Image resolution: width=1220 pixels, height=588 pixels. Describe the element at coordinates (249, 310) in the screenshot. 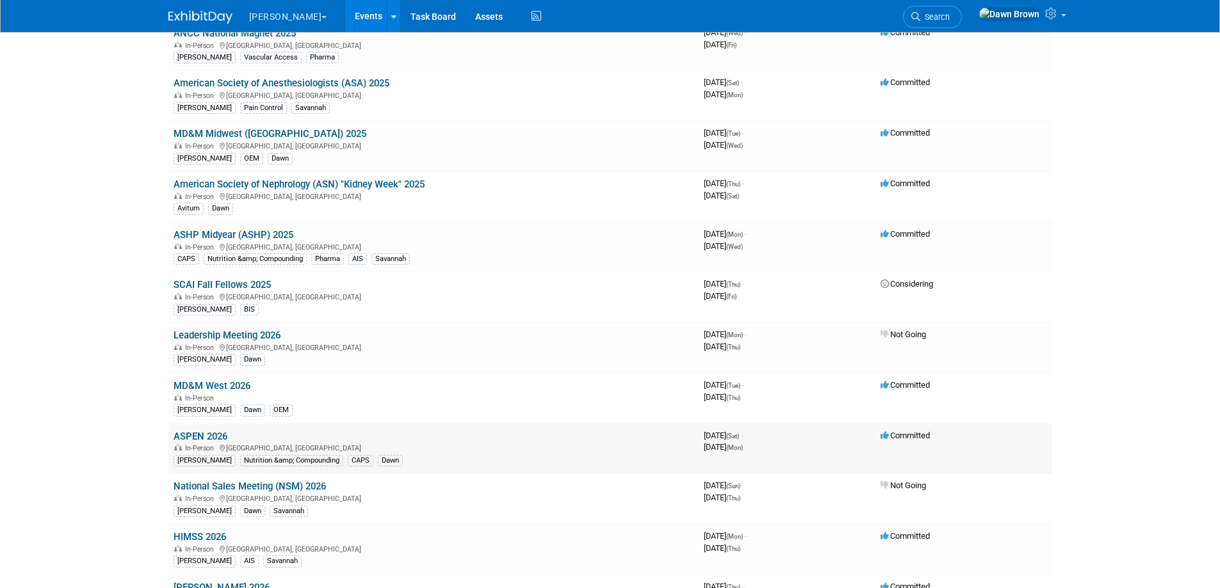

I see `div: BIS` at that location.